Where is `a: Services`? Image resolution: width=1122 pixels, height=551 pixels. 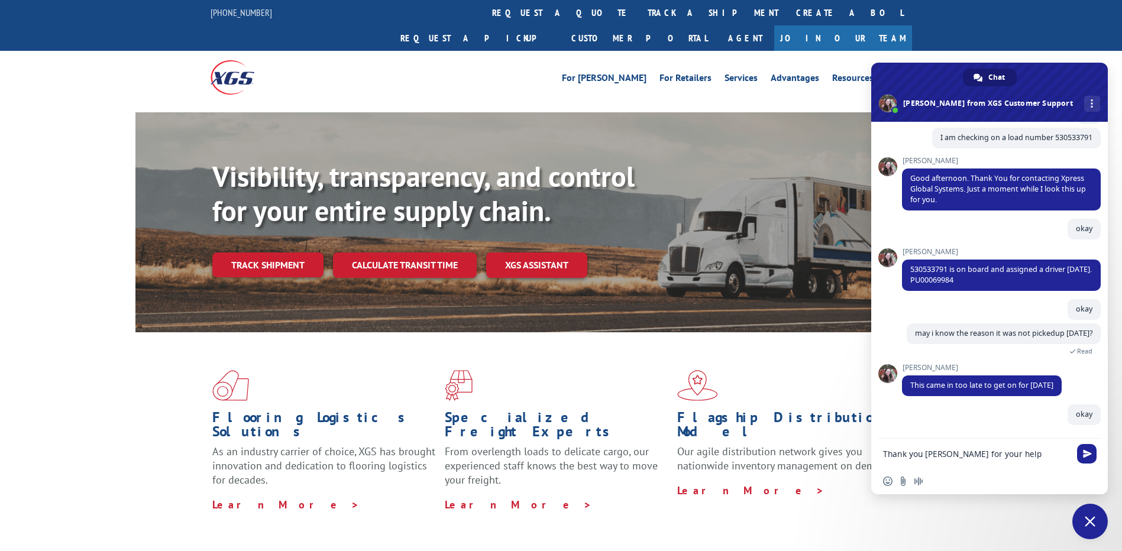
a: Services is located at coordinates (741, 80).